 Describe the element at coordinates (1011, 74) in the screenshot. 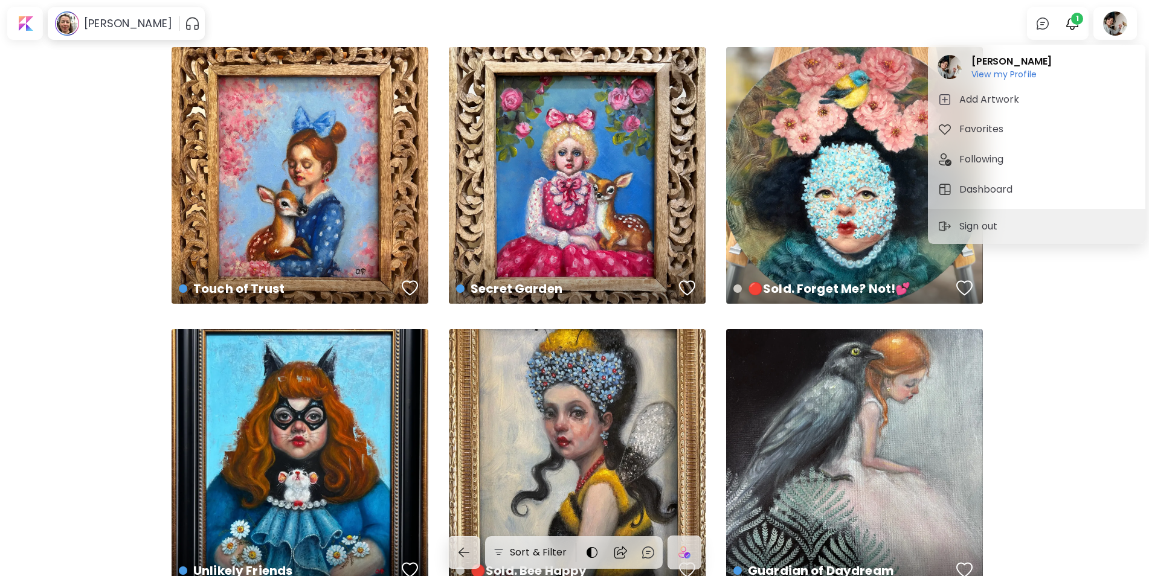

I see `h6: View my Profile` at that location.